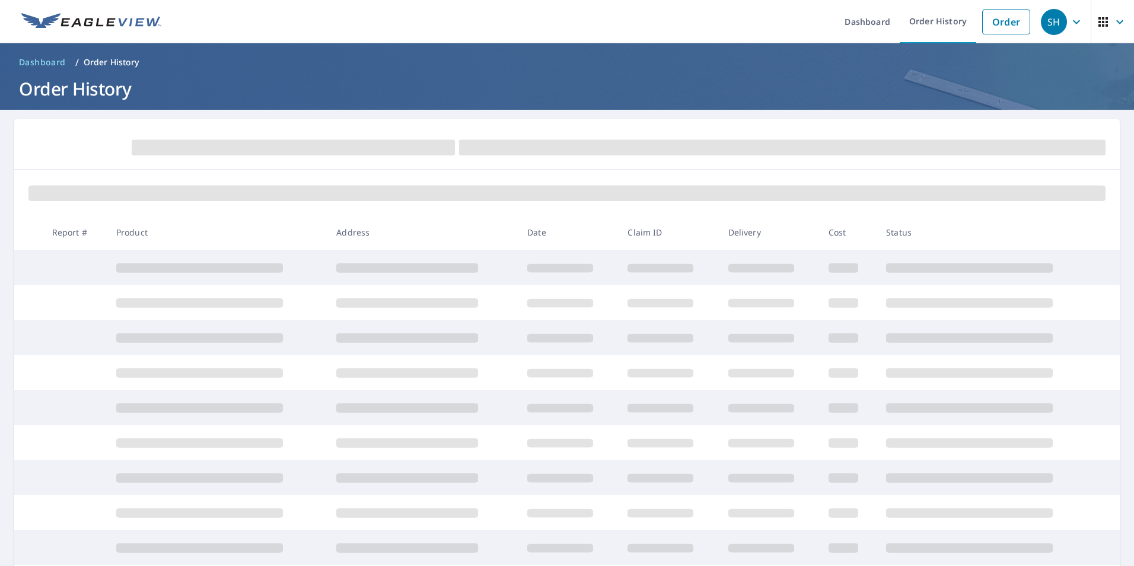 Image resolution: width=1134 pixels, height=566 pixels. Describe the element at coordinates (75, 232) in the screenshot. I see `th: Report #` at that location.